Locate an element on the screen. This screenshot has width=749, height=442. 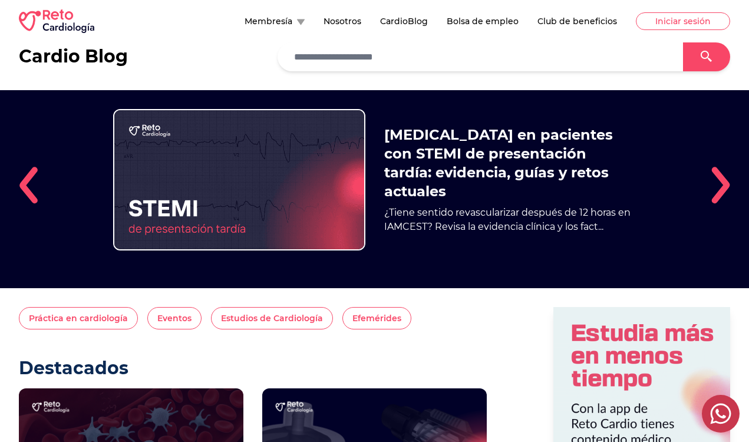
button: Estudios de Cardiología is located at coordinates (272, 318).